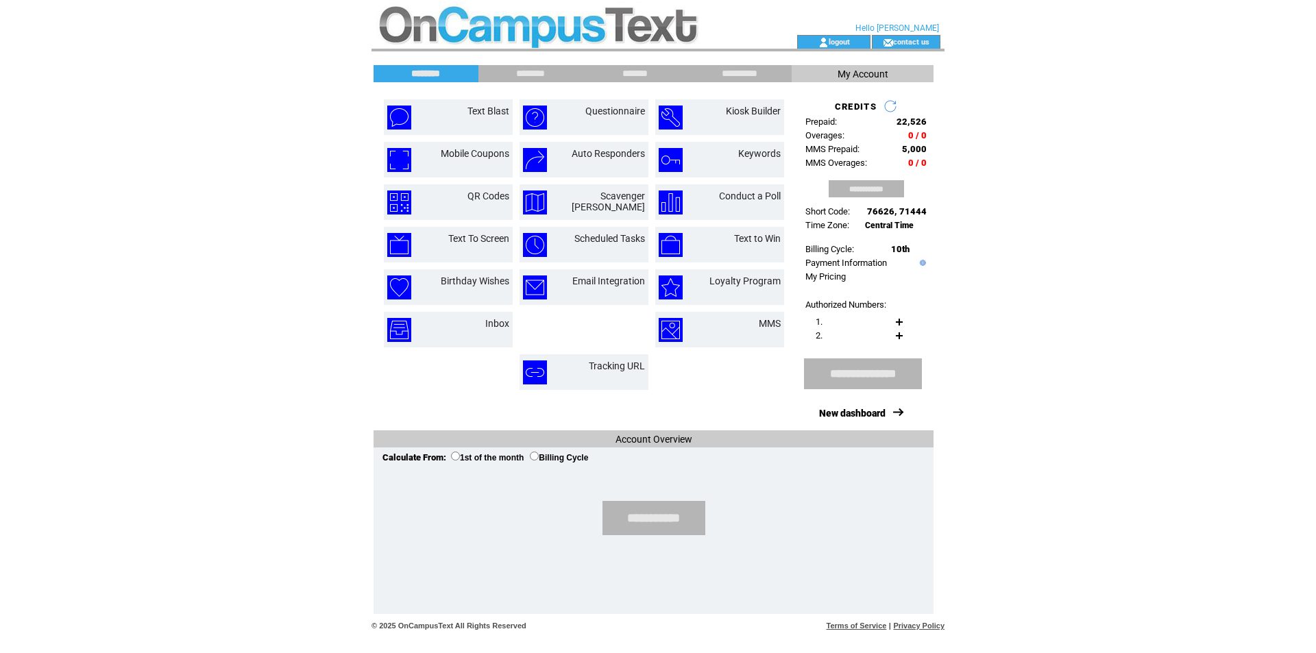  What do you see at coordinates (654, 439) in the screenshot?
I see `span: Account Overview` at bounding box center [654, 439].